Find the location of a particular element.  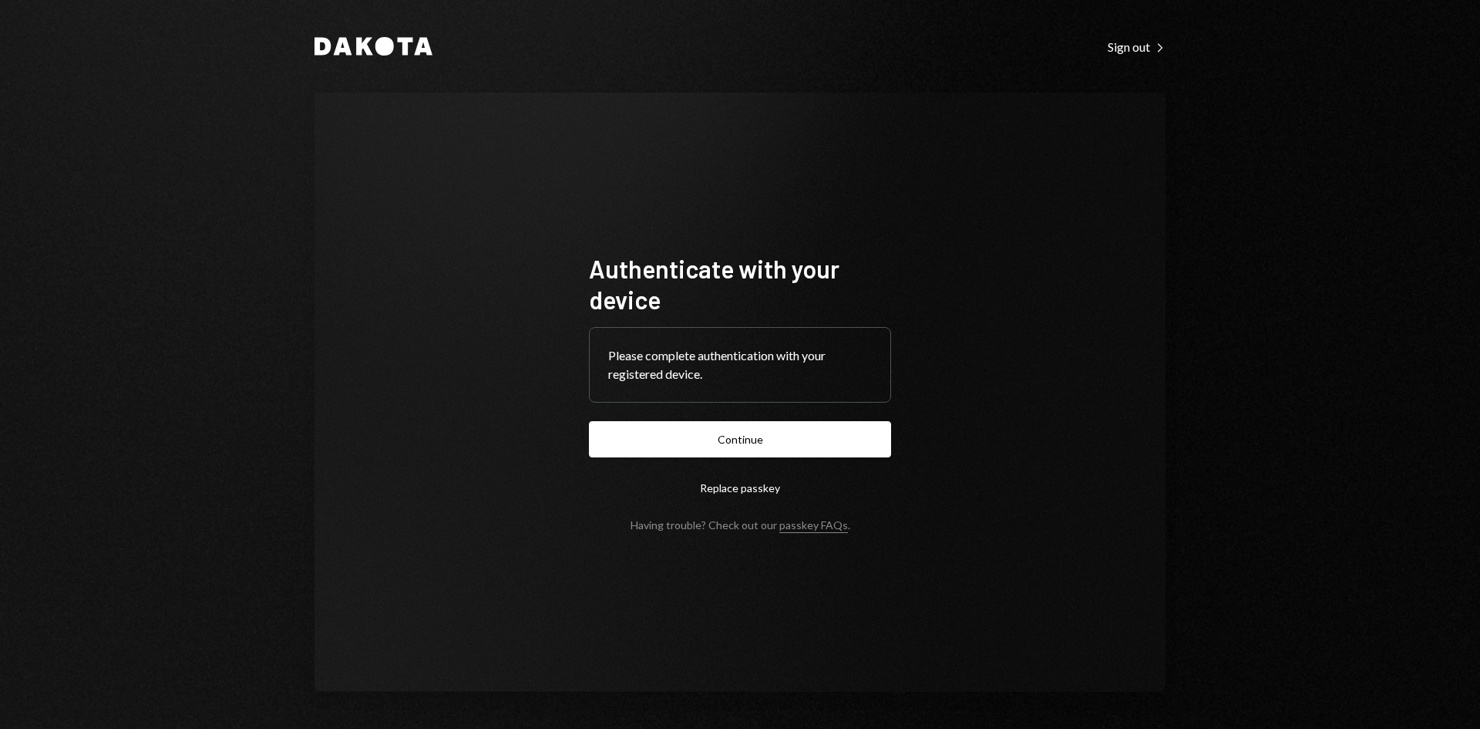

div: Please complete authentication with your registered device. is located at coordinates (740, 365).